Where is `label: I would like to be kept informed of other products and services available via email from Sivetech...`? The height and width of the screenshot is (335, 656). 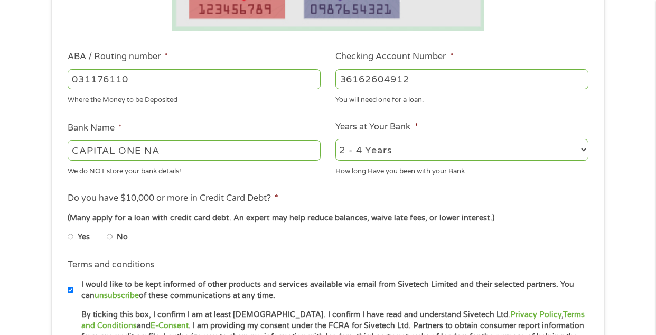
label: I would like to be kept informed of other products and services available via email from Sivetech... is located at coordinates (332, 290).